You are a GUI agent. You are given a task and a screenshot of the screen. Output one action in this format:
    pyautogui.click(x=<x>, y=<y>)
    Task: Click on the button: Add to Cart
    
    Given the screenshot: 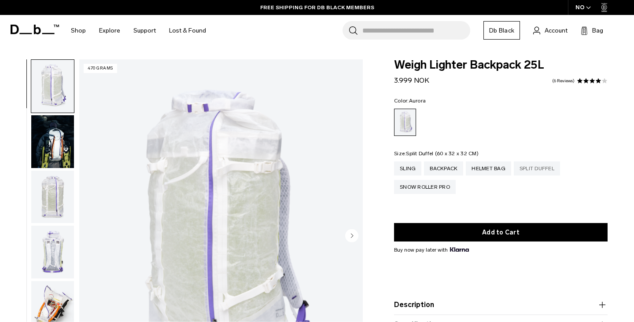 What is the action you would take?
    pyautogui.click(x=500, y=232)
    